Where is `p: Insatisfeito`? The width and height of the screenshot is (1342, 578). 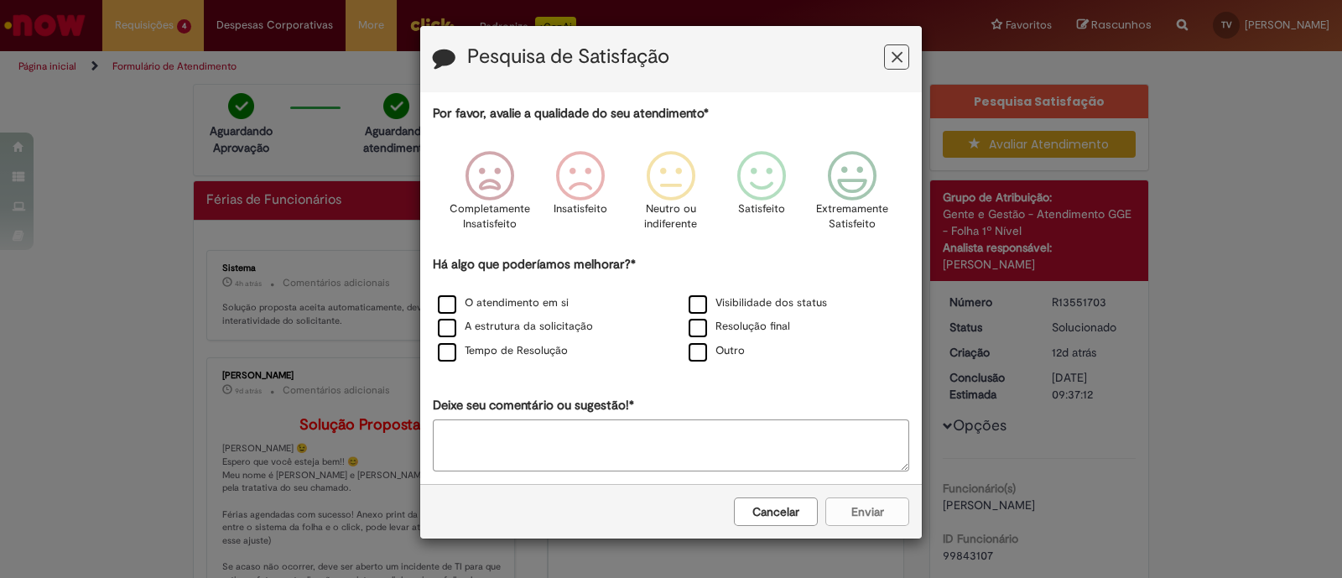
p: Insatisfeito is located at coordinates (580, 209).